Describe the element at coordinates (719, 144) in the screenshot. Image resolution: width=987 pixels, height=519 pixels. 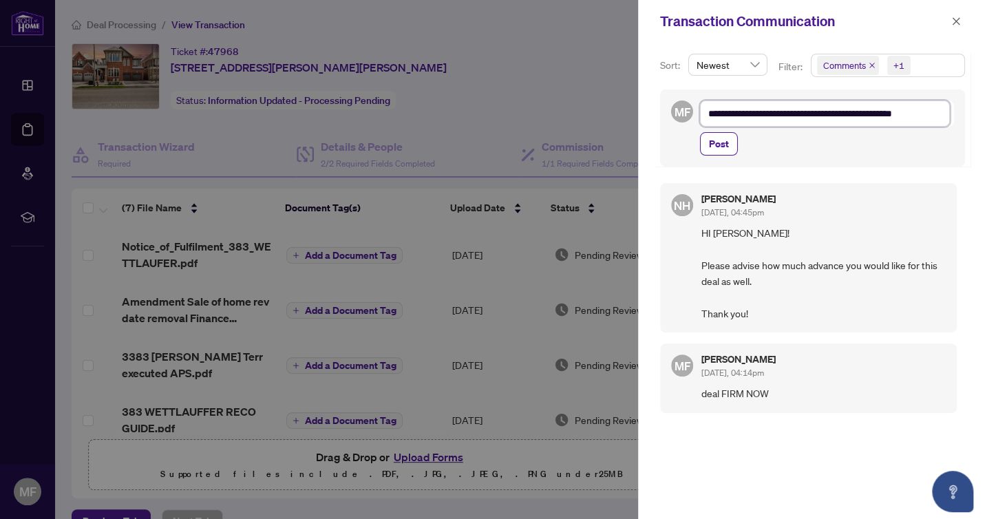
I see `button: Post` at that location.